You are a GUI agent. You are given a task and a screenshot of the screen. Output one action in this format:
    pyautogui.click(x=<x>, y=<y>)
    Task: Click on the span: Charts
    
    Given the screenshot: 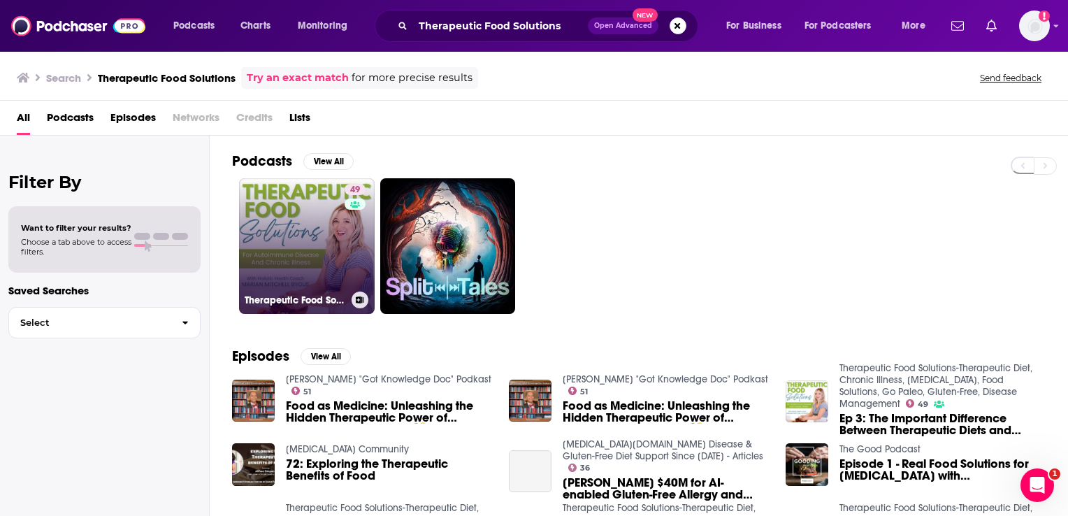 What is the action you would take?
    pyautogui.click(x=255, y=26)
    